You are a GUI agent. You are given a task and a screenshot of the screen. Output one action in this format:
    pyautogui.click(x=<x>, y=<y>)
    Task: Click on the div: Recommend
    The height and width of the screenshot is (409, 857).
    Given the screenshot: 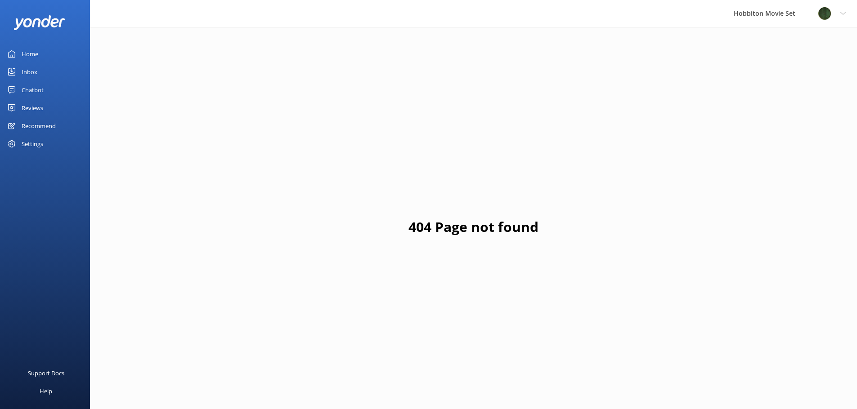 What is the action you would take?
    pyautogui.click(x=39, y=126)
    